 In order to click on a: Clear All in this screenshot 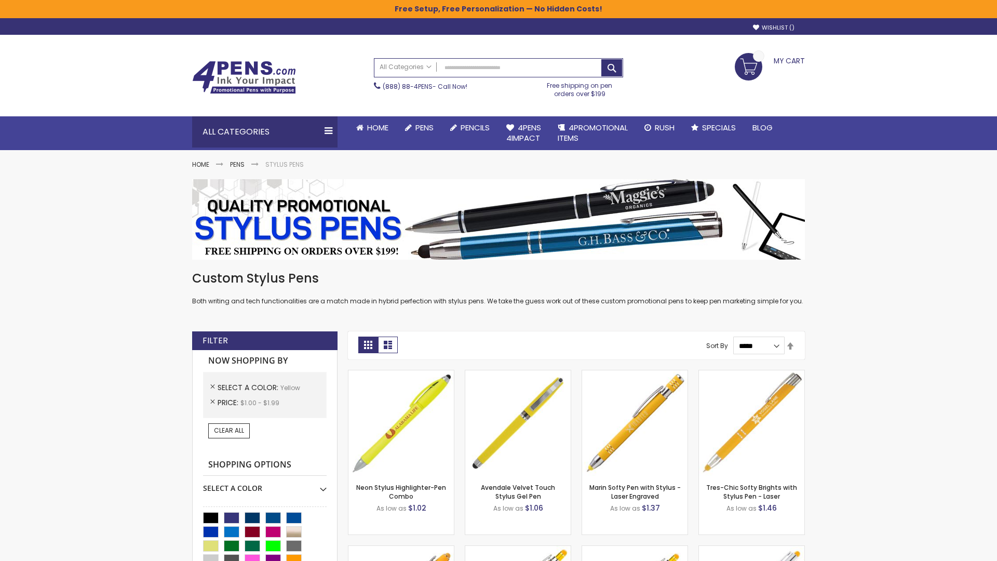, I will do `click(229, 430)`.